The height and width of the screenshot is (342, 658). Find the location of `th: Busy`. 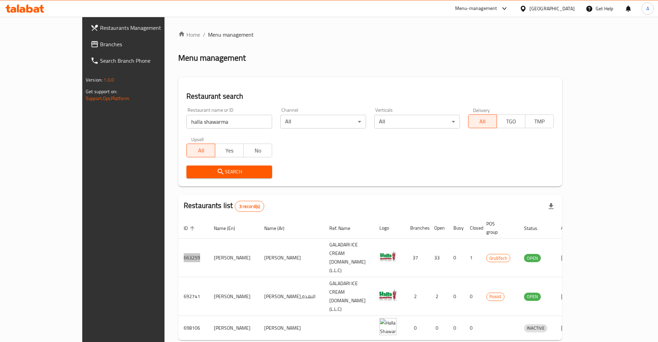

th: Busy is located at coordinates (456, 228).